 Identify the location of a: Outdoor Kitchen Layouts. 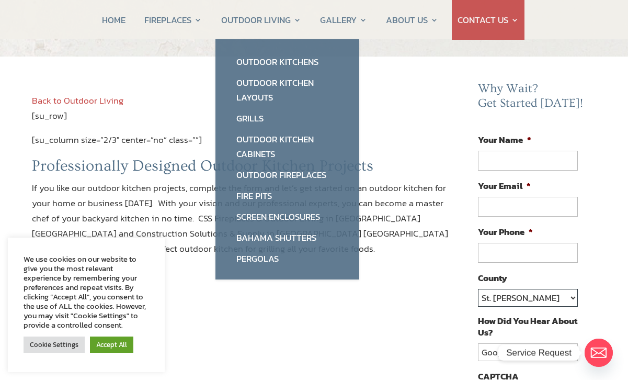
(287, 90).